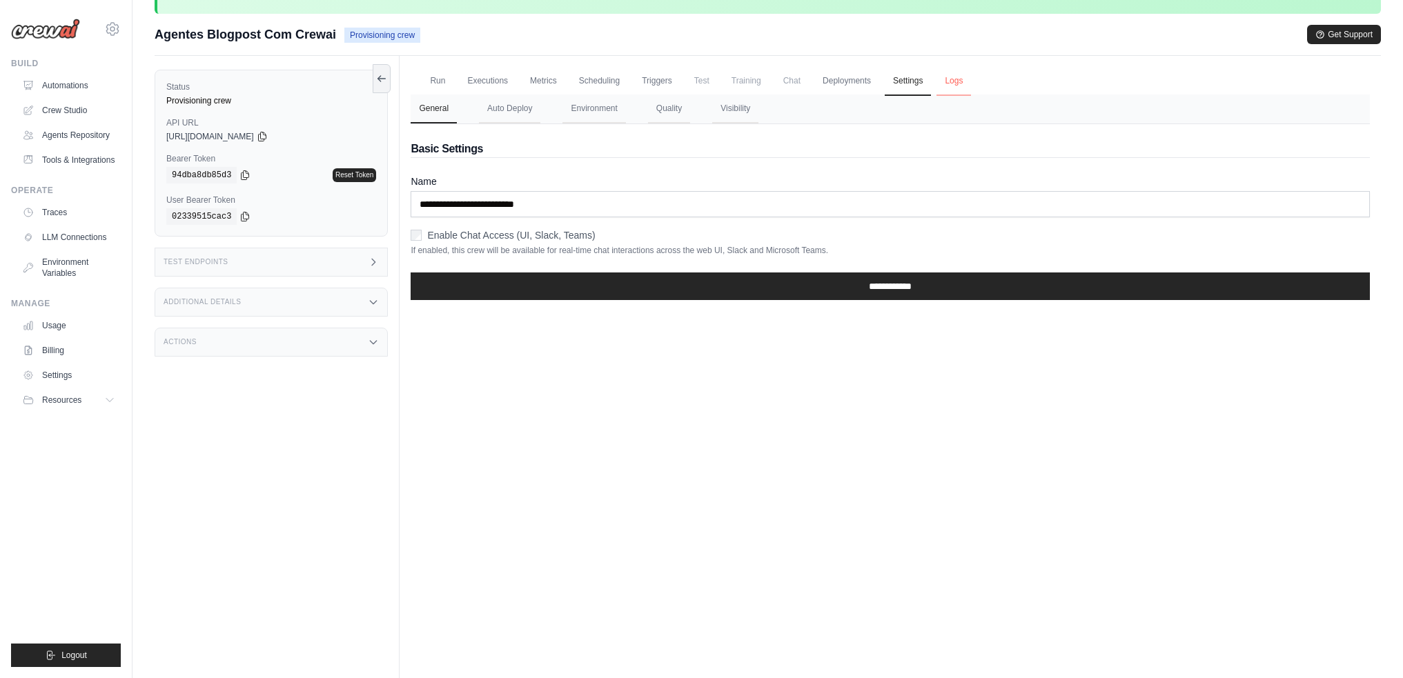 Image resolution: width=1403 pixels, height=678 pixels. I want to click on a: Metrics, so click(543, 81).